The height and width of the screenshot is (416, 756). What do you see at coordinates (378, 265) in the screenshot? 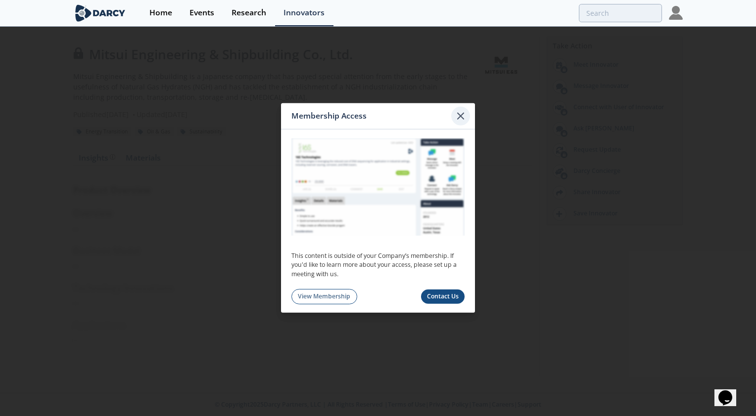
I see `p: This content is outside of your Company’s membership. If you'd like to learn more about your acce...` at bounding box center [378, 265].